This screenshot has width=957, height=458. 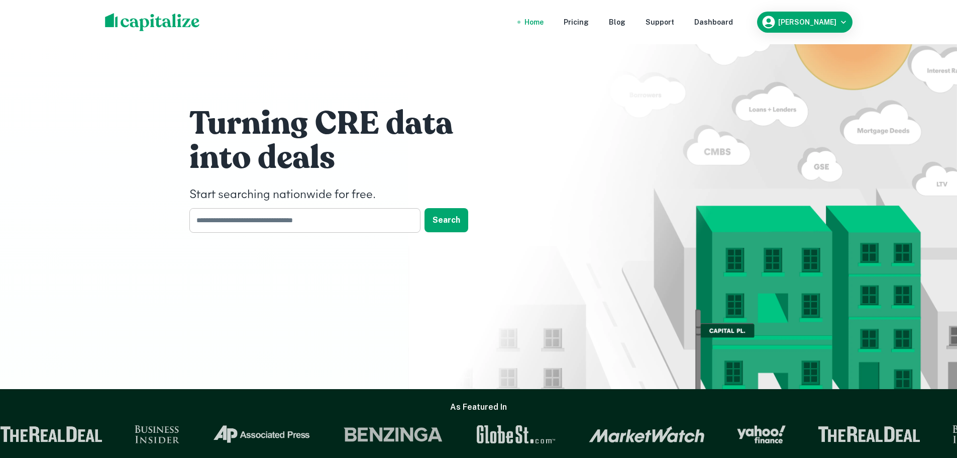 I want to click on a: Dashboard, so click(x=713, y=22).